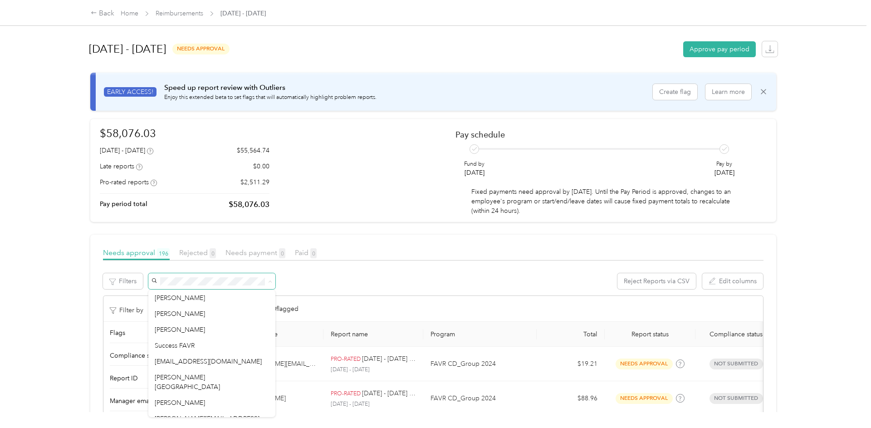 The width and height of the screenshot is (871, 428). I want to click on span: Flags, so click(117, 333).